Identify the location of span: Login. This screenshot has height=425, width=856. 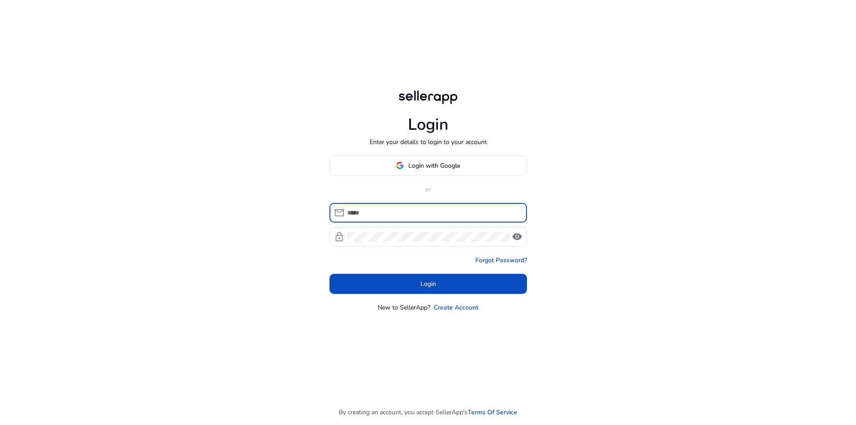
(428, 284).